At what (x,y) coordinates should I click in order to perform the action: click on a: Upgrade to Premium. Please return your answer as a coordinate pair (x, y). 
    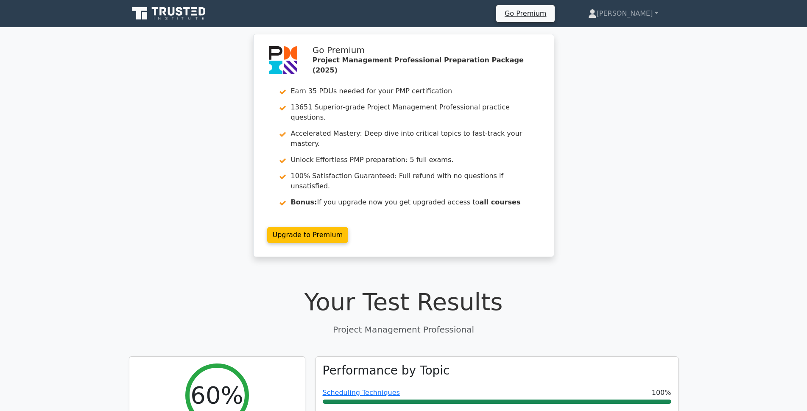
    Looking at the image, I should click on (308, 235).